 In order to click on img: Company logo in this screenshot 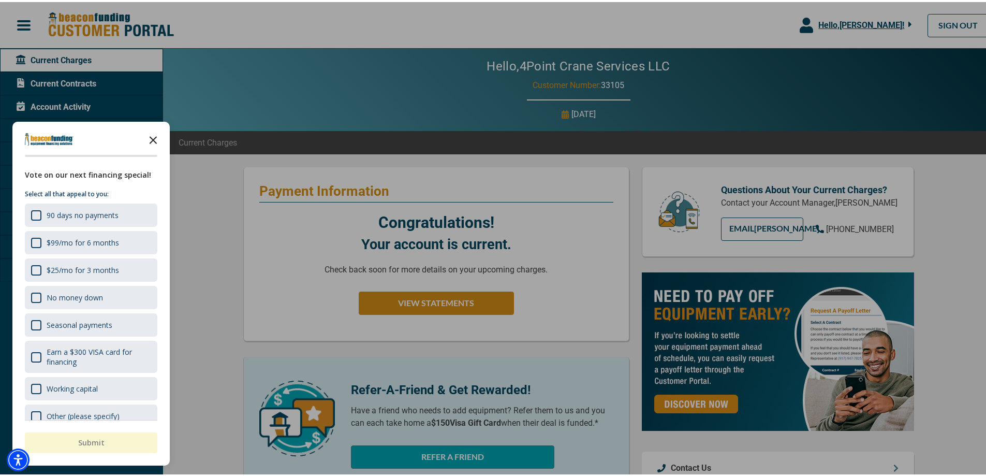, I will do `click(49, 137)`.